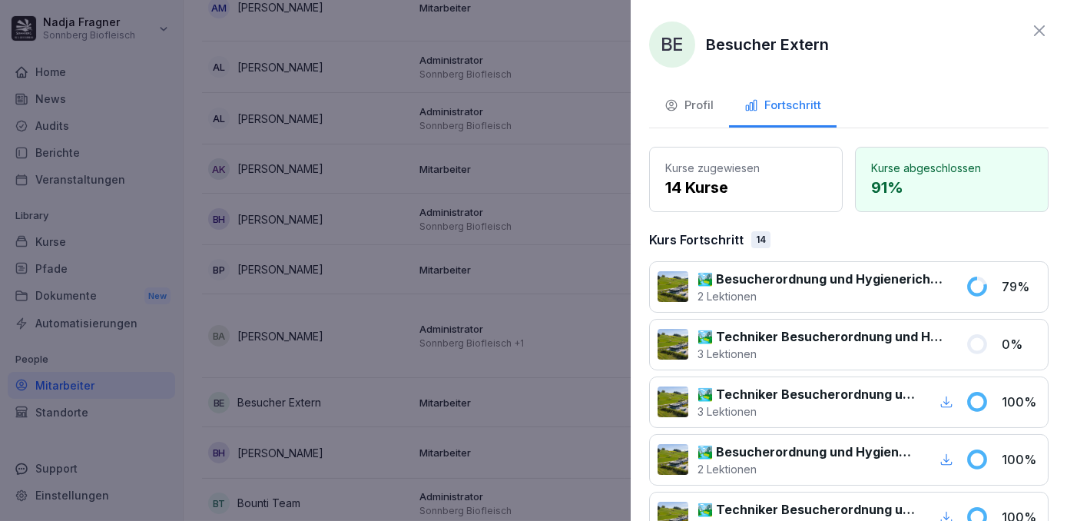 This screenshot has height=521, width=1067. I want to click on p: 79 %, so click(1021, 287).